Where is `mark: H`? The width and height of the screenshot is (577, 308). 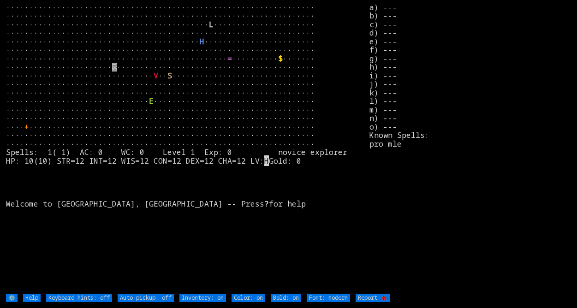 mark: H is located at coordinates (267, 160).